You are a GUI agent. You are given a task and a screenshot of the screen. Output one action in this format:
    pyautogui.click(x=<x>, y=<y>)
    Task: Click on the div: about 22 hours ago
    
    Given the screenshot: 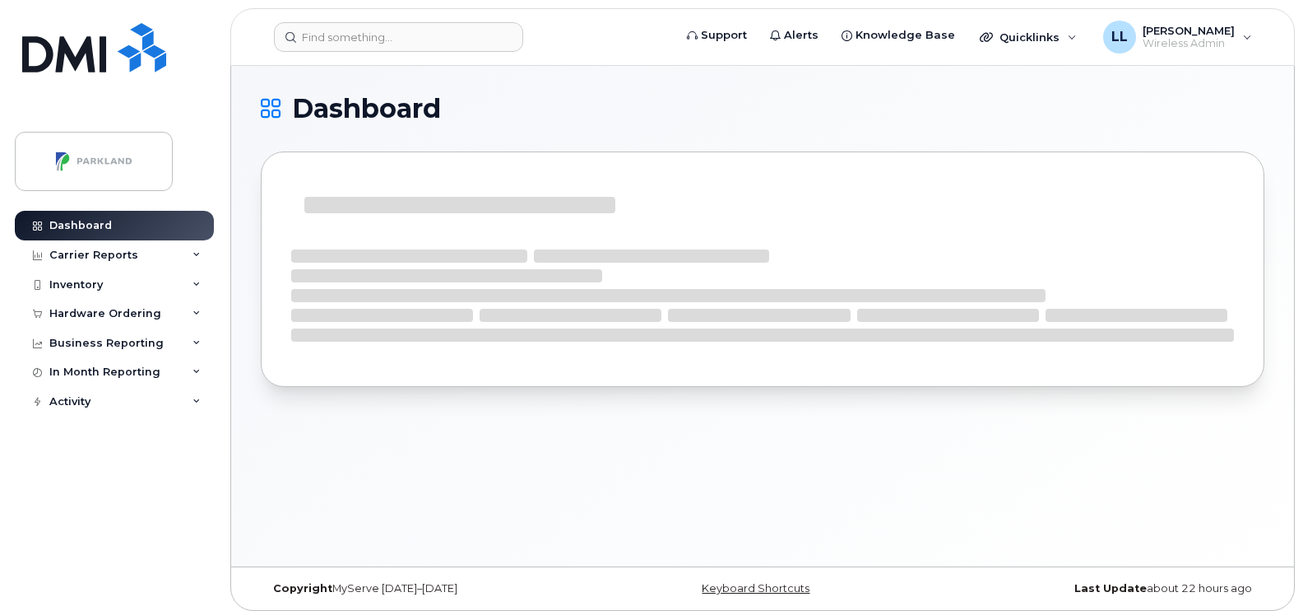 What is the action you would take?
    pyautogui.click(x=1097, y=588)
    